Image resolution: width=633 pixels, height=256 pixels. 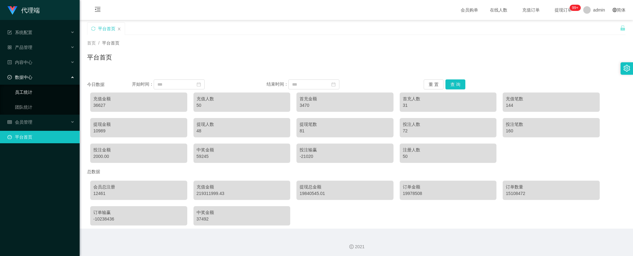 What do you see at coordinates (277, 84) in the screenshot?
I see `span: 结束时间：` at bounding box center [277, 84].